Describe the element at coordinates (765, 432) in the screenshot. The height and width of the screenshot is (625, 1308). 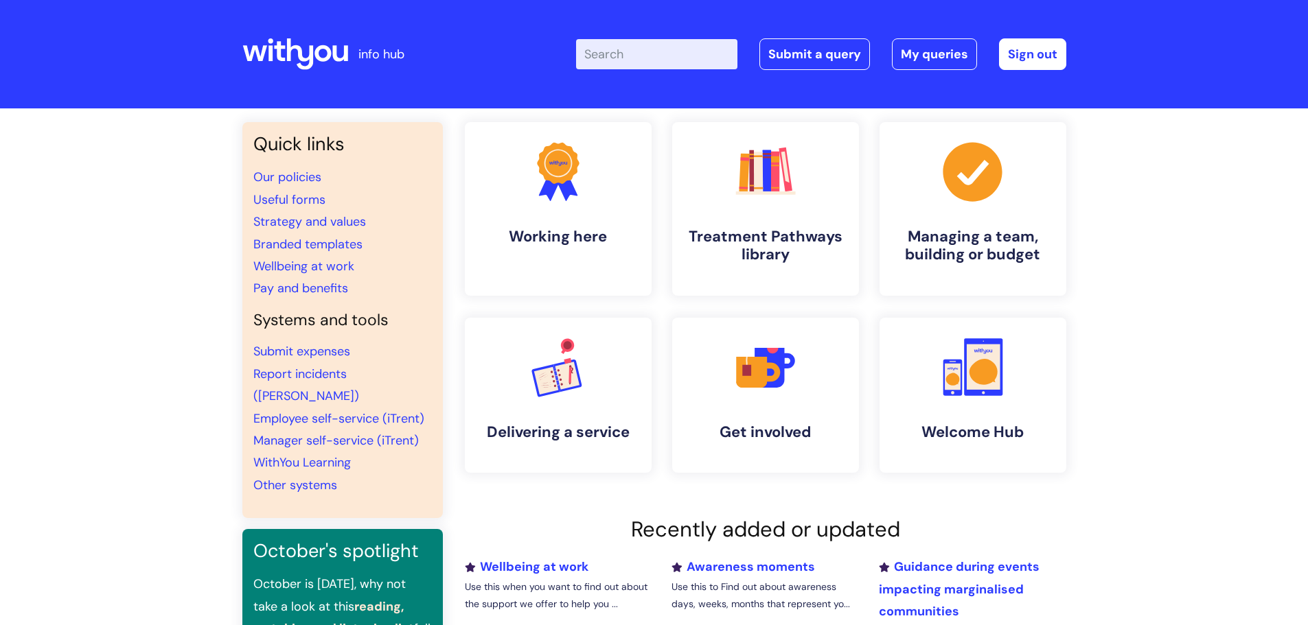
I see `h4: Get involved` at that location.